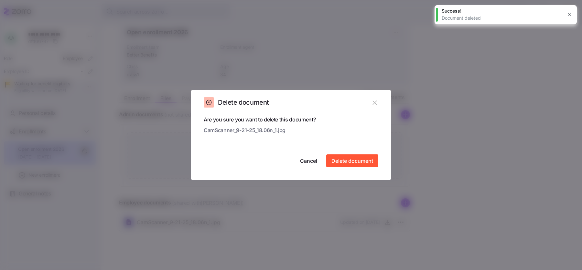 Image resolution: width=582 pixels, height=270 pixels. I want to click on span: Are you sure you want to delete this document?, so click(291, 126).